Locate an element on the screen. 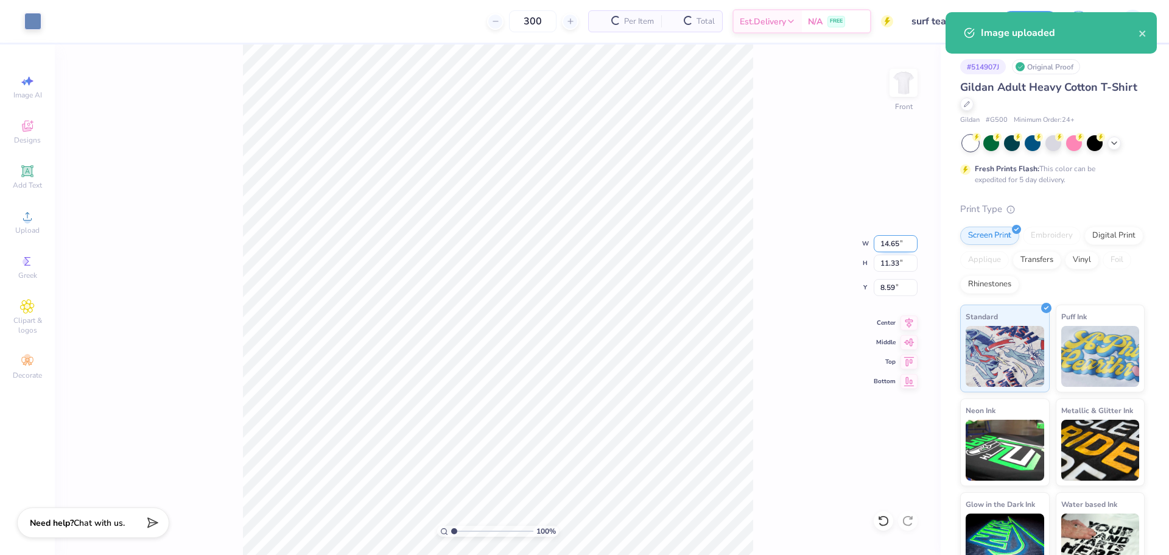 The width and height of the screenshot is (1169, 555). span: 100 % is located at coordinates (546, 531).